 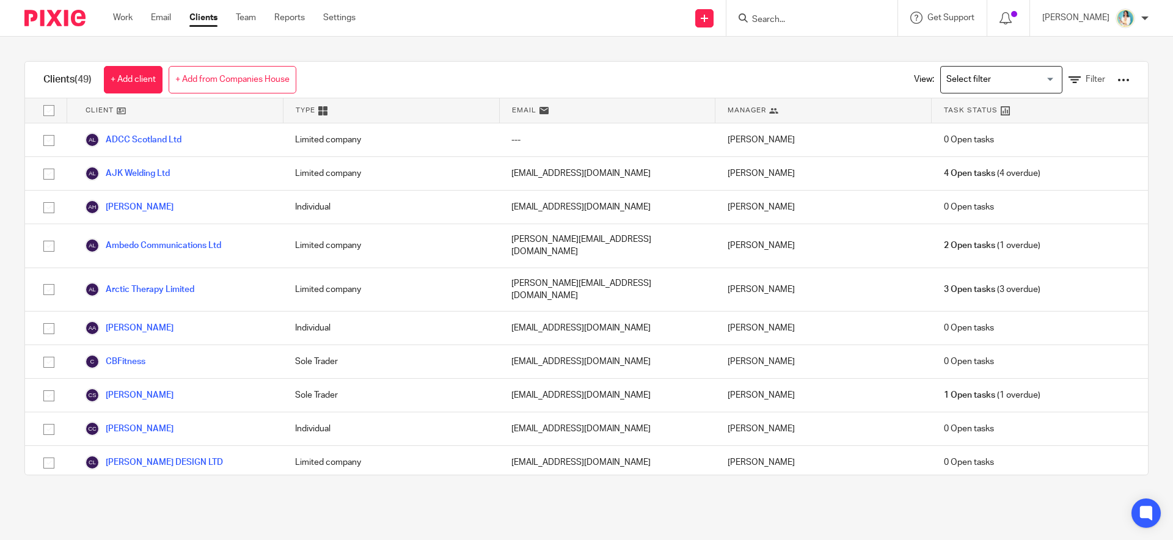 What do you see at coordinates (747, 110) in the screenshot?
I see `span: Manager` at bounding box center [747, 110].